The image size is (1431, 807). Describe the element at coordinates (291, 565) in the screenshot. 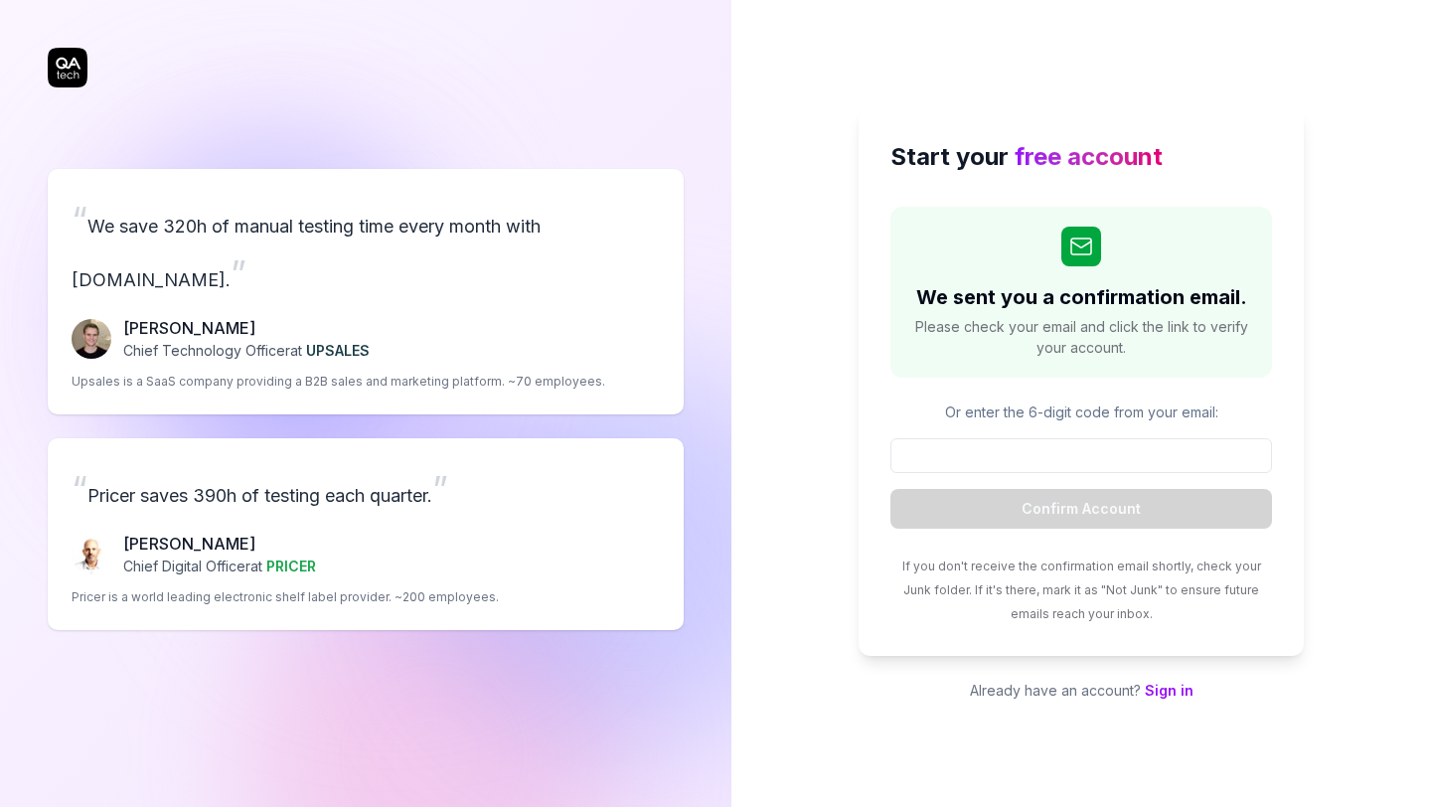

I see `span: PRICER` at that location.